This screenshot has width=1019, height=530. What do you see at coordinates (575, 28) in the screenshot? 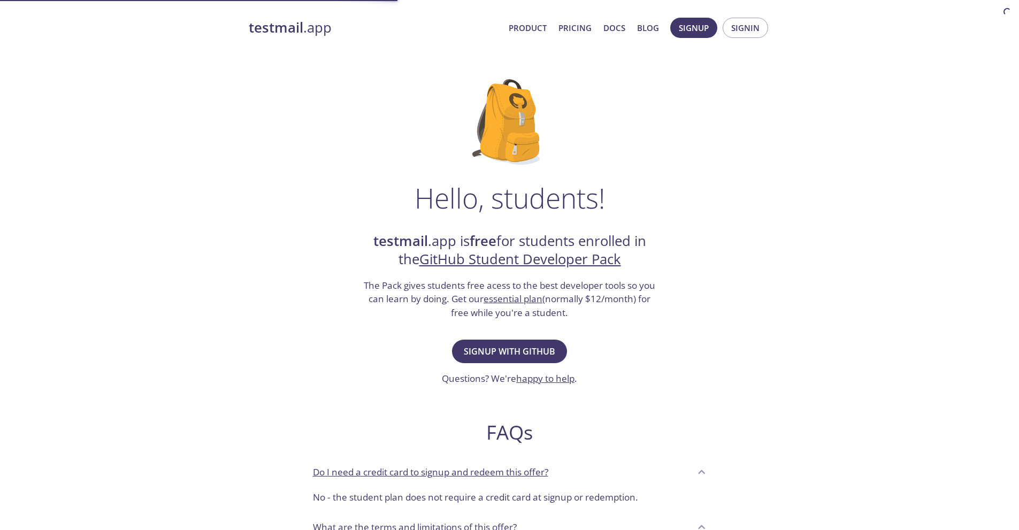
I see `a: Pricing` at bounding box center [575, 28].